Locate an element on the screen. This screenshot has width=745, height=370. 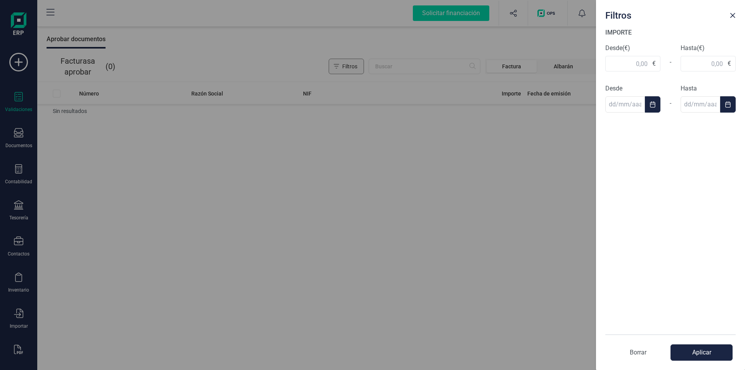
button: Aplicar is located at coordinates (701, 352).